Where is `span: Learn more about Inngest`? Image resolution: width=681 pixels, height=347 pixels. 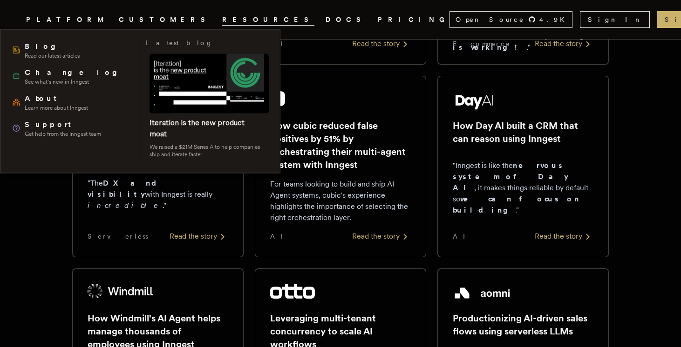 span: Learn more about Inngest is located at coordinates (56, 108).